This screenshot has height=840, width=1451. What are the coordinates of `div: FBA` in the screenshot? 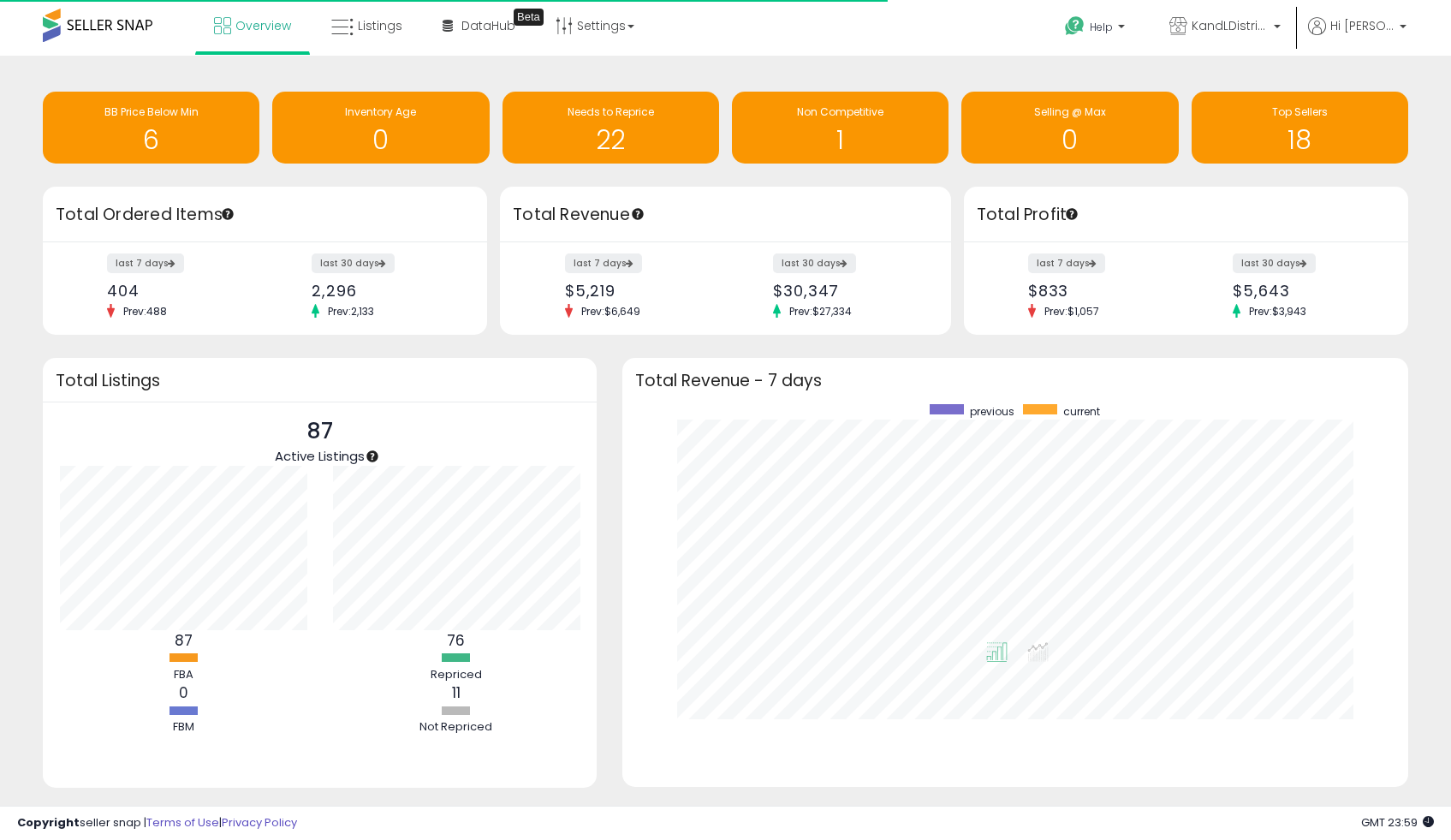 It's located at (184, 674).